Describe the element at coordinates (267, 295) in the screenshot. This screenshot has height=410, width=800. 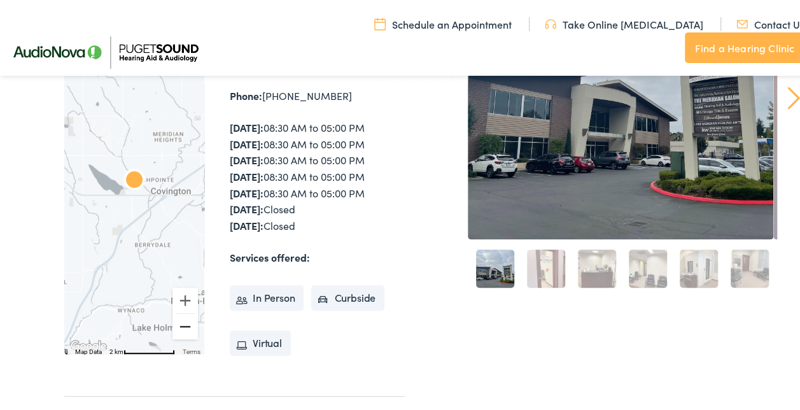
I see `li: In Person` at that location.